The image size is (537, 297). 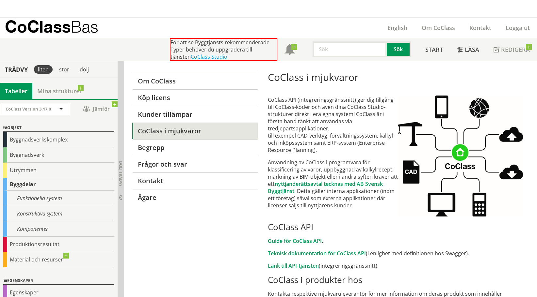 I want to click on span: Bas, so click(x=84, y=26).